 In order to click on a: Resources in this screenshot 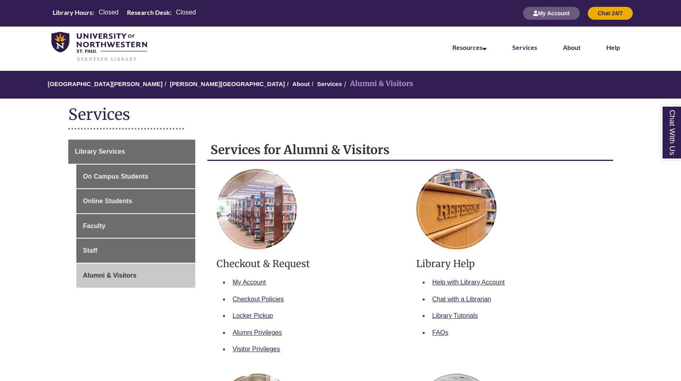, I will do `click(469, 47)`.